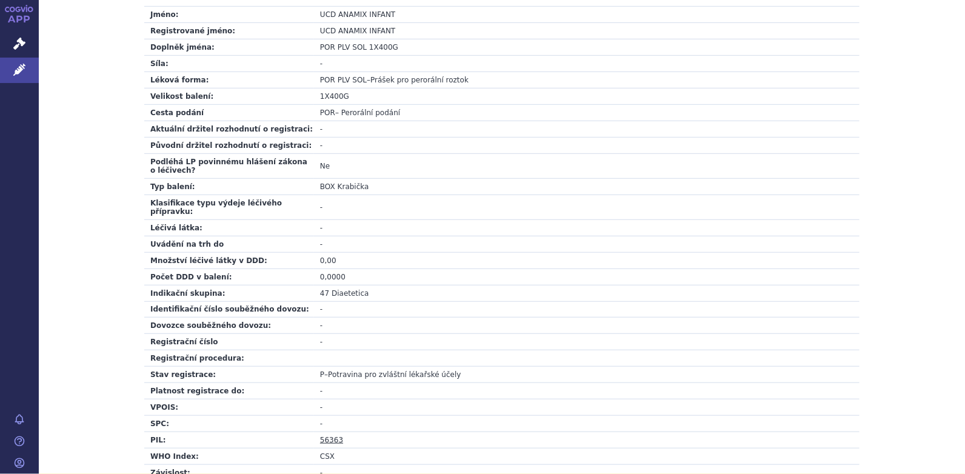 This screenshot has width=965, height=474. Describe the element at coordinates (587, 112) in the screenshot. I see `td: – Perorální podání` at that location.